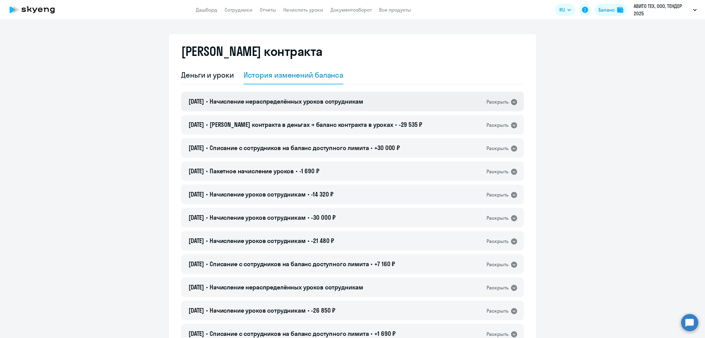  What do you see at coordinates (251, 171) in the screenshot?
I see `span: Пакетное начисление уроков` at bounding box center [251, 171].